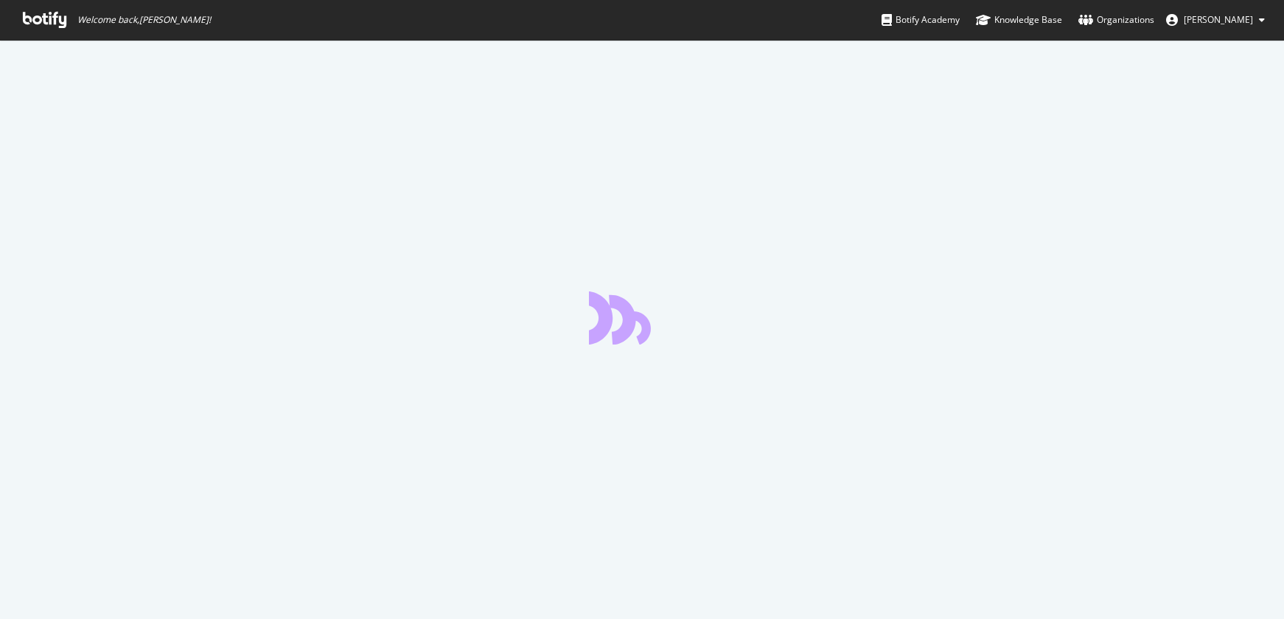  I want to click on div: animation, so click(642, 318).